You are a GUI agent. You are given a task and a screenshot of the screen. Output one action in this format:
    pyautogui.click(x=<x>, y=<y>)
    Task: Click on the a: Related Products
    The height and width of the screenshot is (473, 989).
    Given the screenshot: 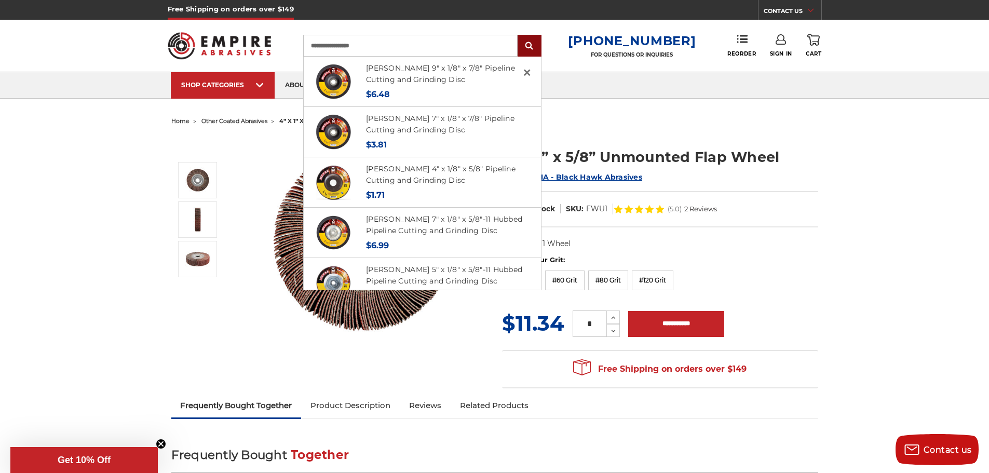 What is the action you would take?
    pyautogui.click(x=494, y=405)
    